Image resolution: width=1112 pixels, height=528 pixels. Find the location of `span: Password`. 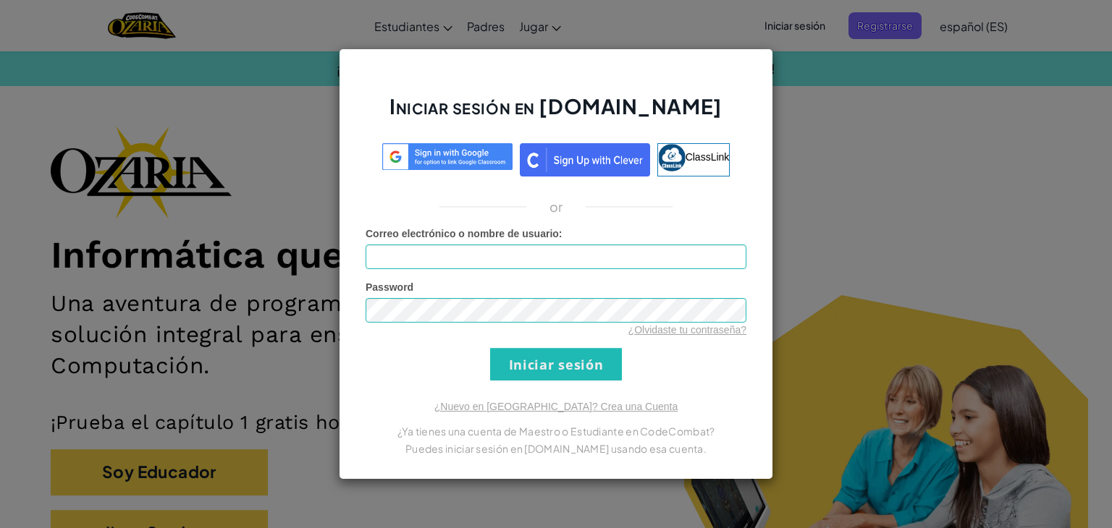

span: Password is located at coordinates (389, 287).